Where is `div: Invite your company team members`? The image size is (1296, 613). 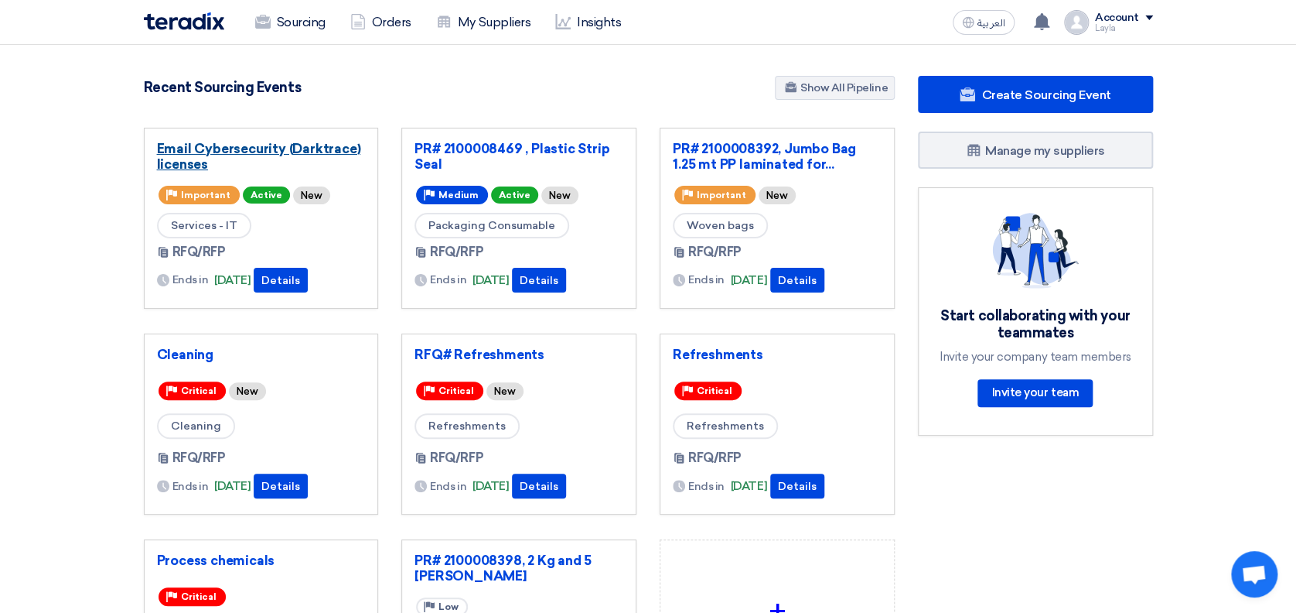
div: Invite your company team members is located at coordinates (1036, 357).